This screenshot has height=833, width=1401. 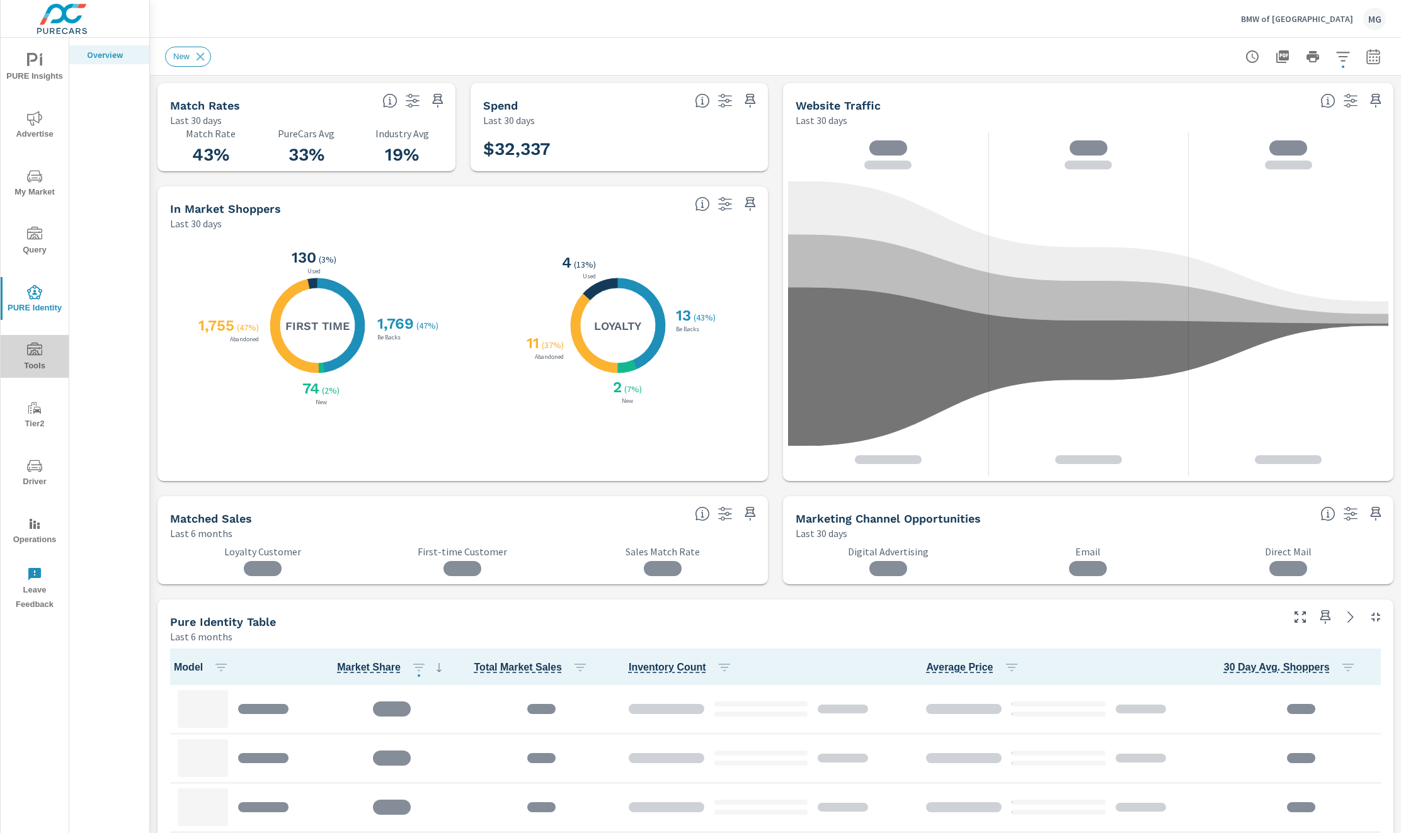 I want to click on h5: Pure Identity Table, so click(x=223, y=622).